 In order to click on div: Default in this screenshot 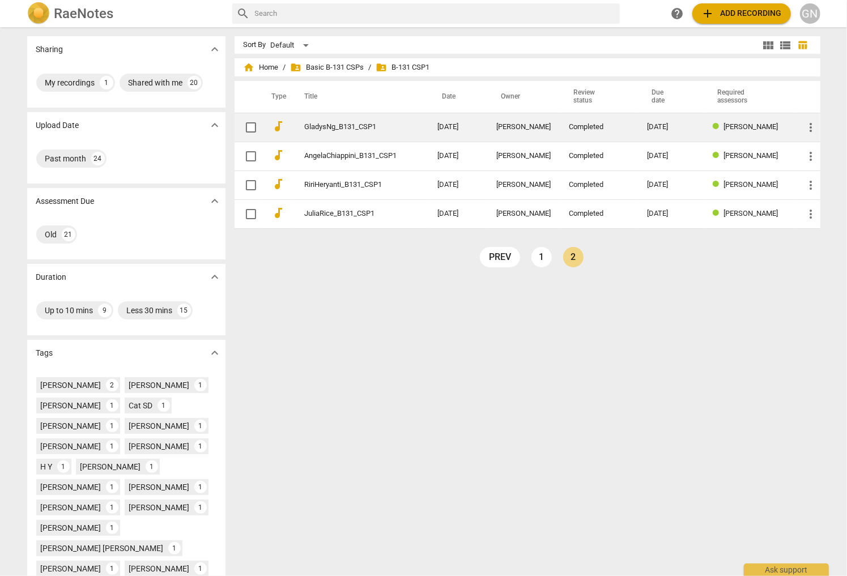, I will do `click(292, 45)`.